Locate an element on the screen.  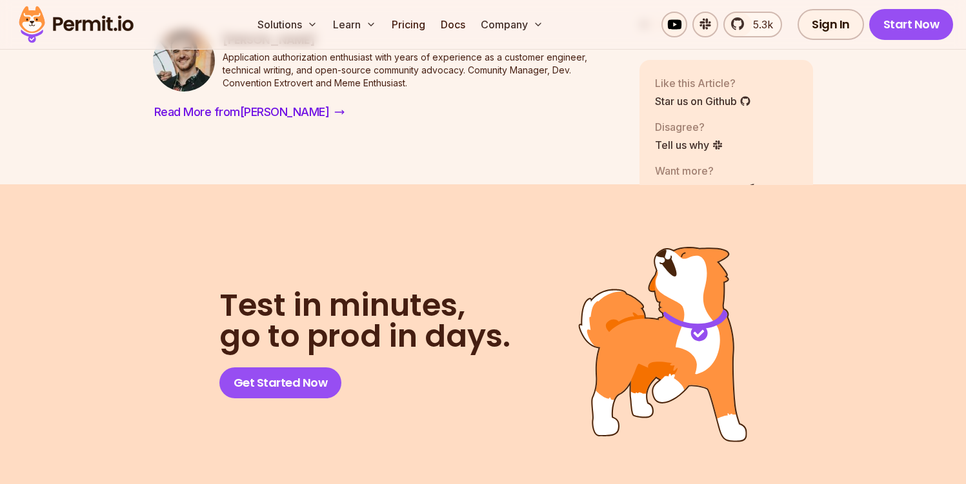
a: Join our Substack is located at coordinates (705, 189).